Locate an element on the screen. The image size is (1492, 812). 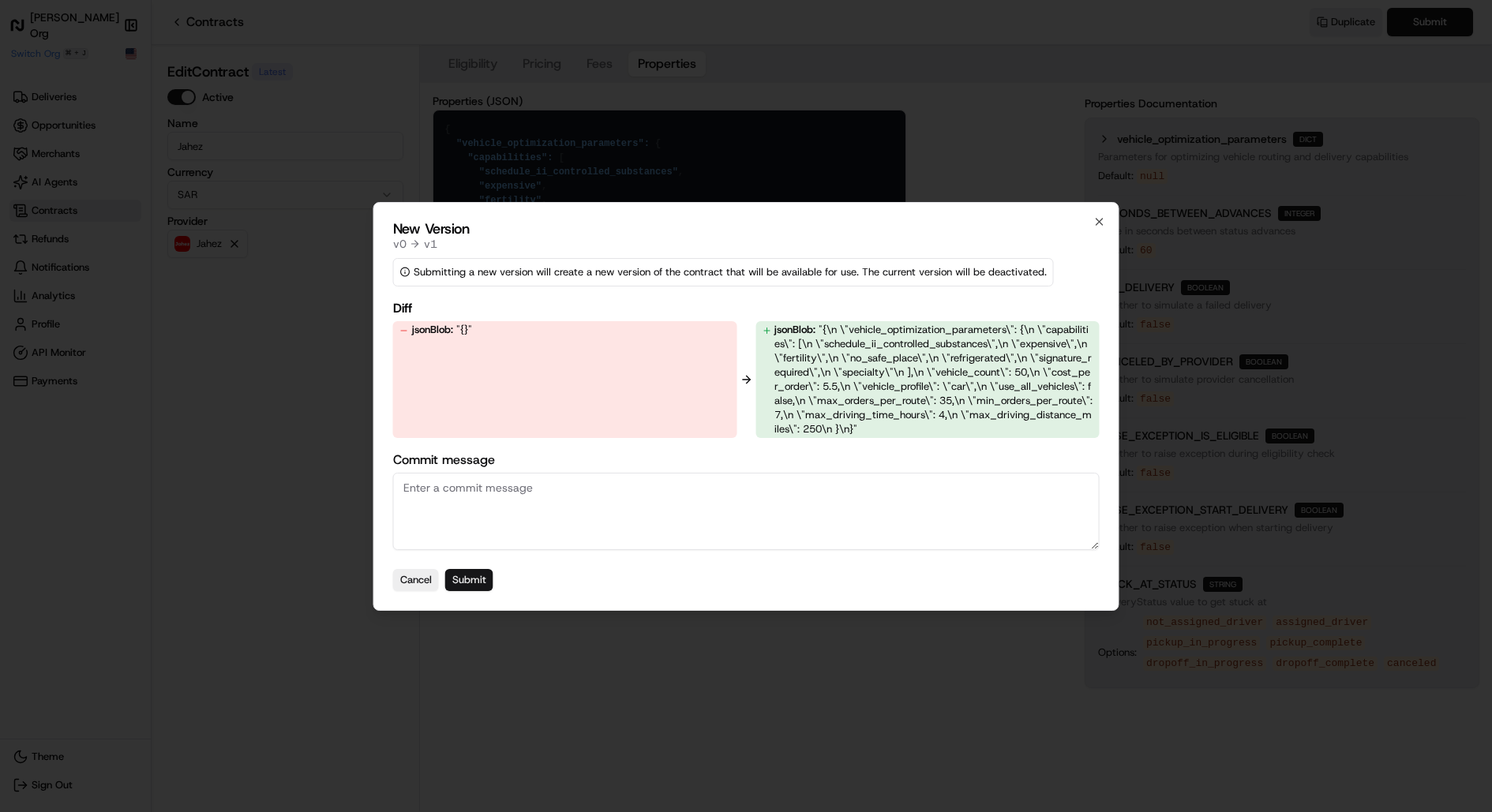
h3: Diff is located at coordinates (746, 308).